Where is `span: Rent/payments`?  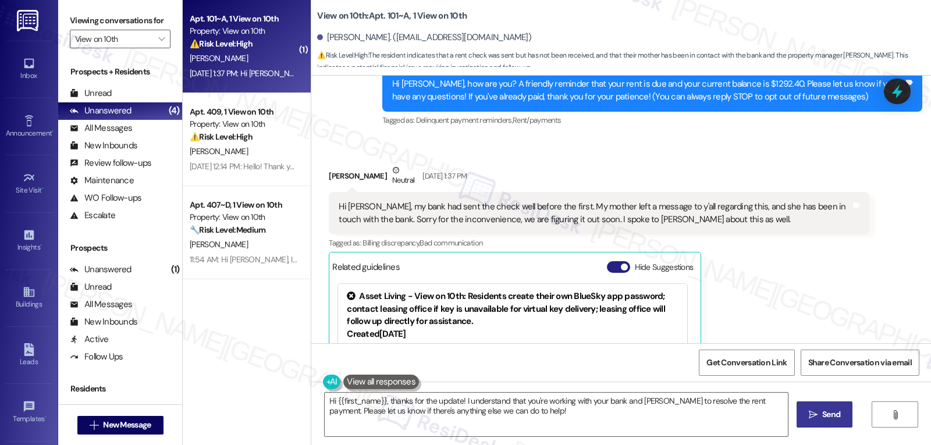 span: Rent/payments is located at coordinates (537, 120).